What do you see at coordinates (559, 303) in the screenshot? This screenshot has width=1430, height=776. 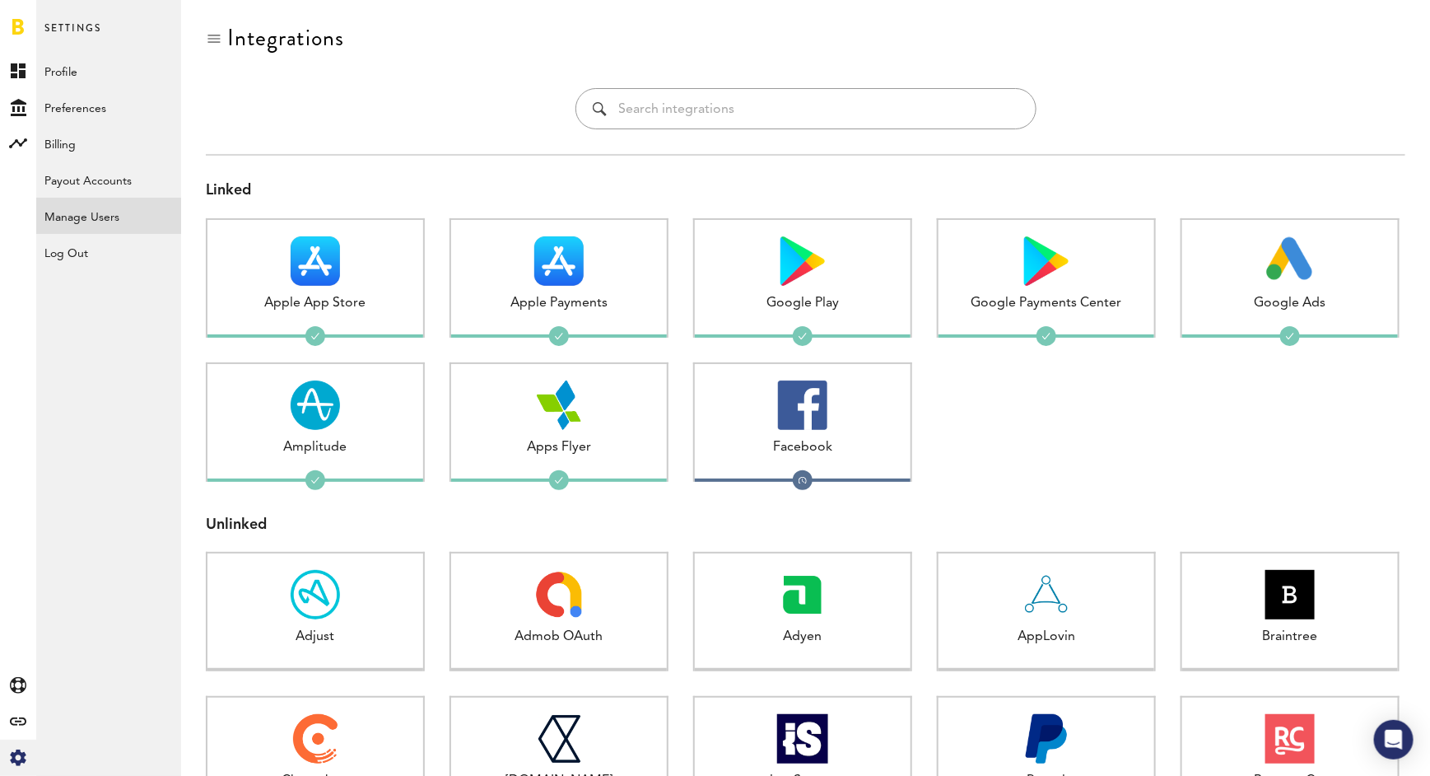 I see `div: Apple Payments` at bounding box center [559, 303].